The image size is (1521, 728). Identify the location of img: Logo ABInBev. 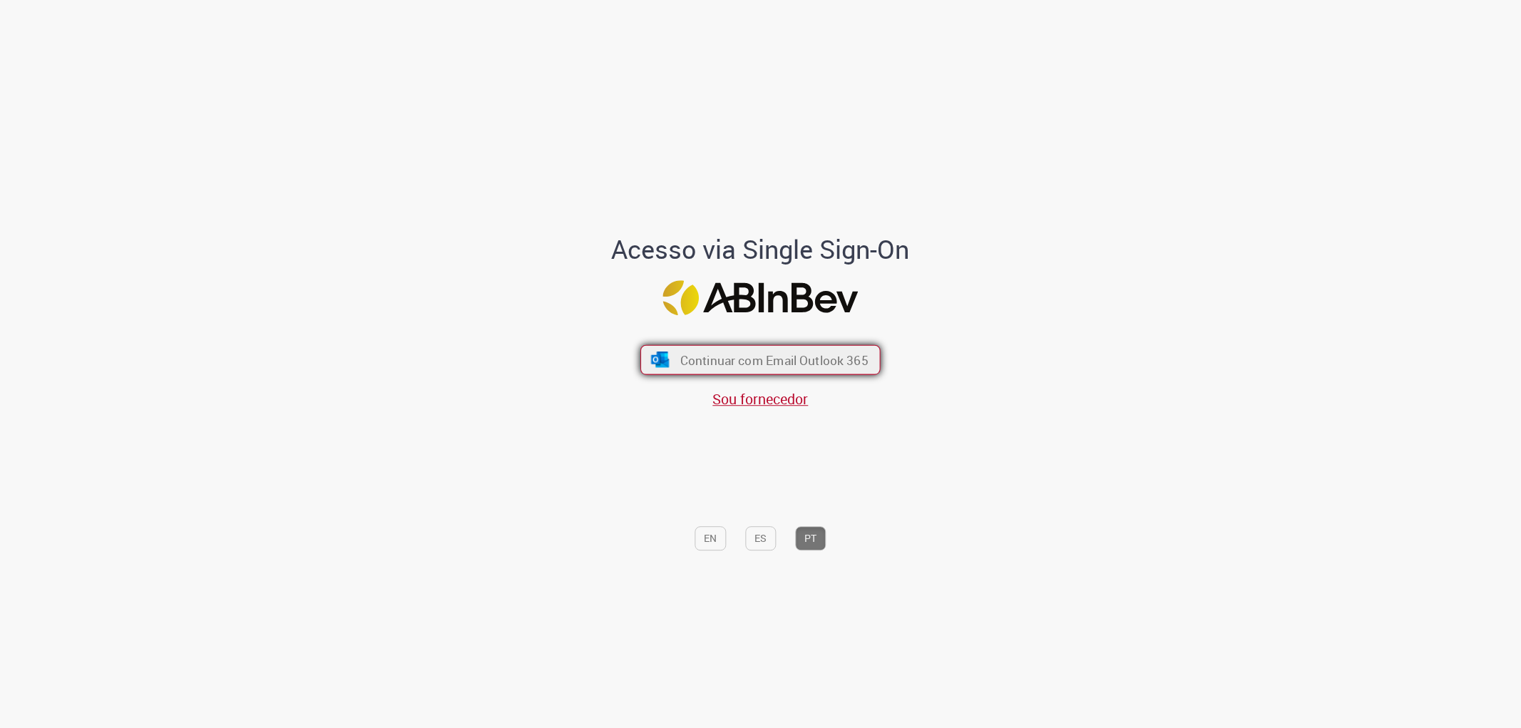
(761, 298).